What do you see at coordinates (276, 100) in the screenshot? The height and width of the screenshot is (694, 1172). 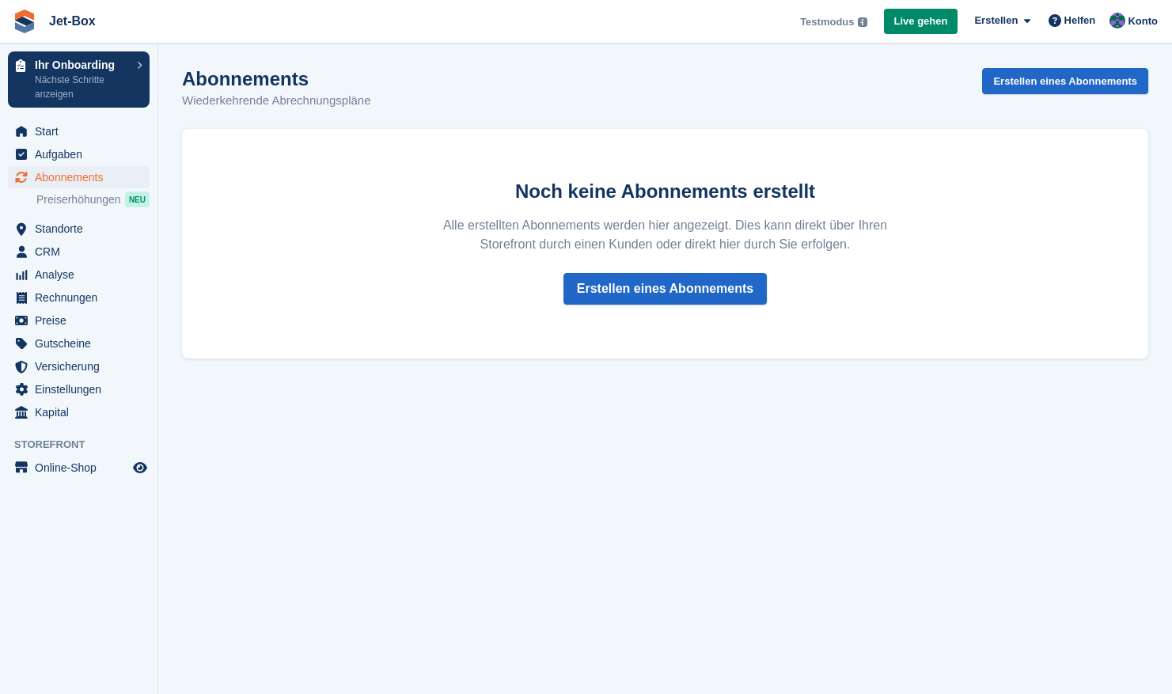 I see `p: Wiederkehrende Abrechnungspläne` at bounding box center [276, 100].